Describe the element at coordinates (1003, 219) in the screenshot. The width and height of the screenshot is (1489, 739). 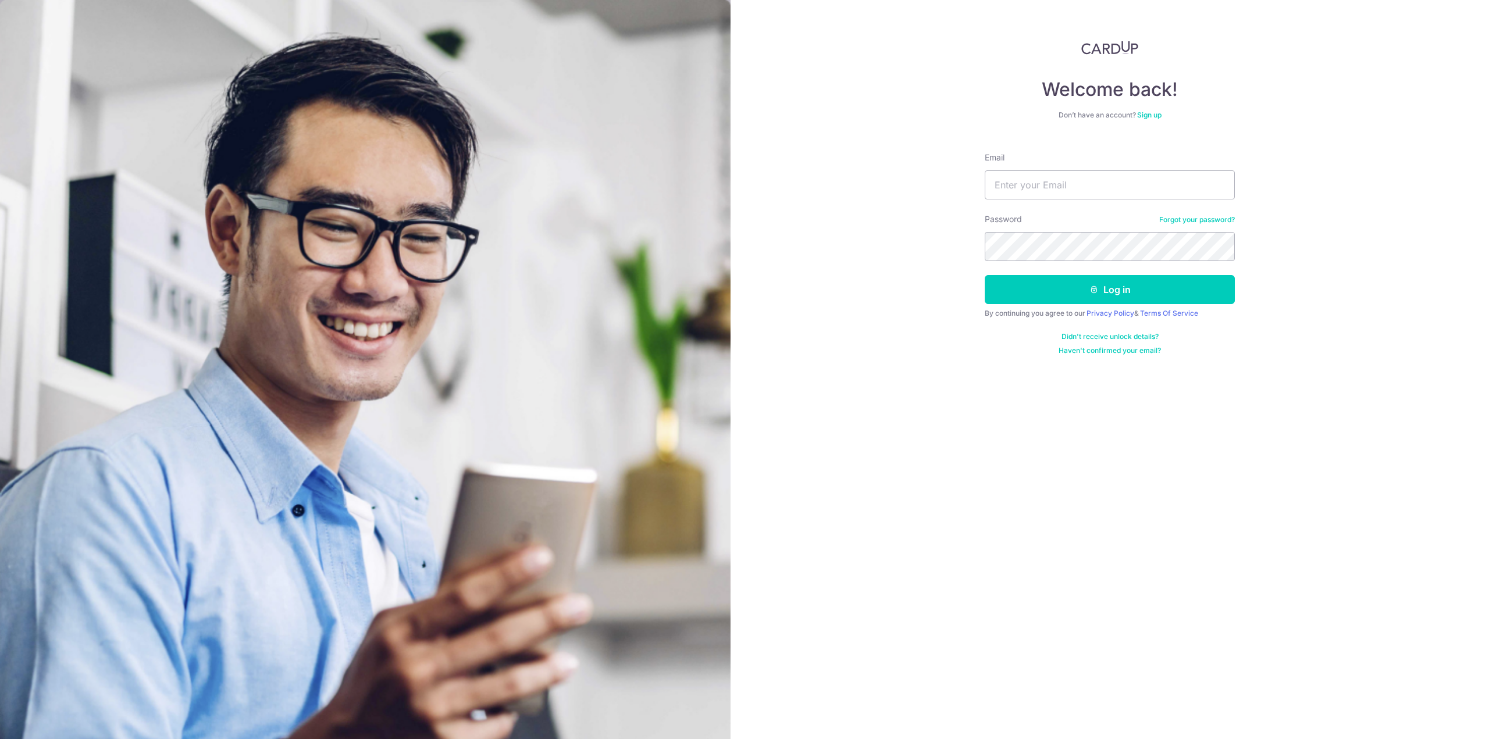
I see `label: Password` at that location.